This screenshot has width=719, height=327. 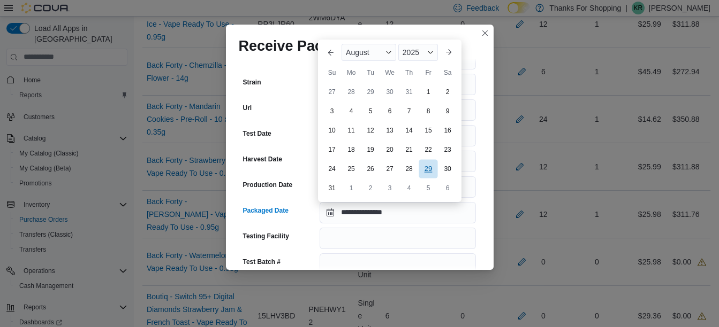 What do you see at coordinates (390, 140) in the screenshot?
I see `div: August, 2025` at bounding box center [390, 140].